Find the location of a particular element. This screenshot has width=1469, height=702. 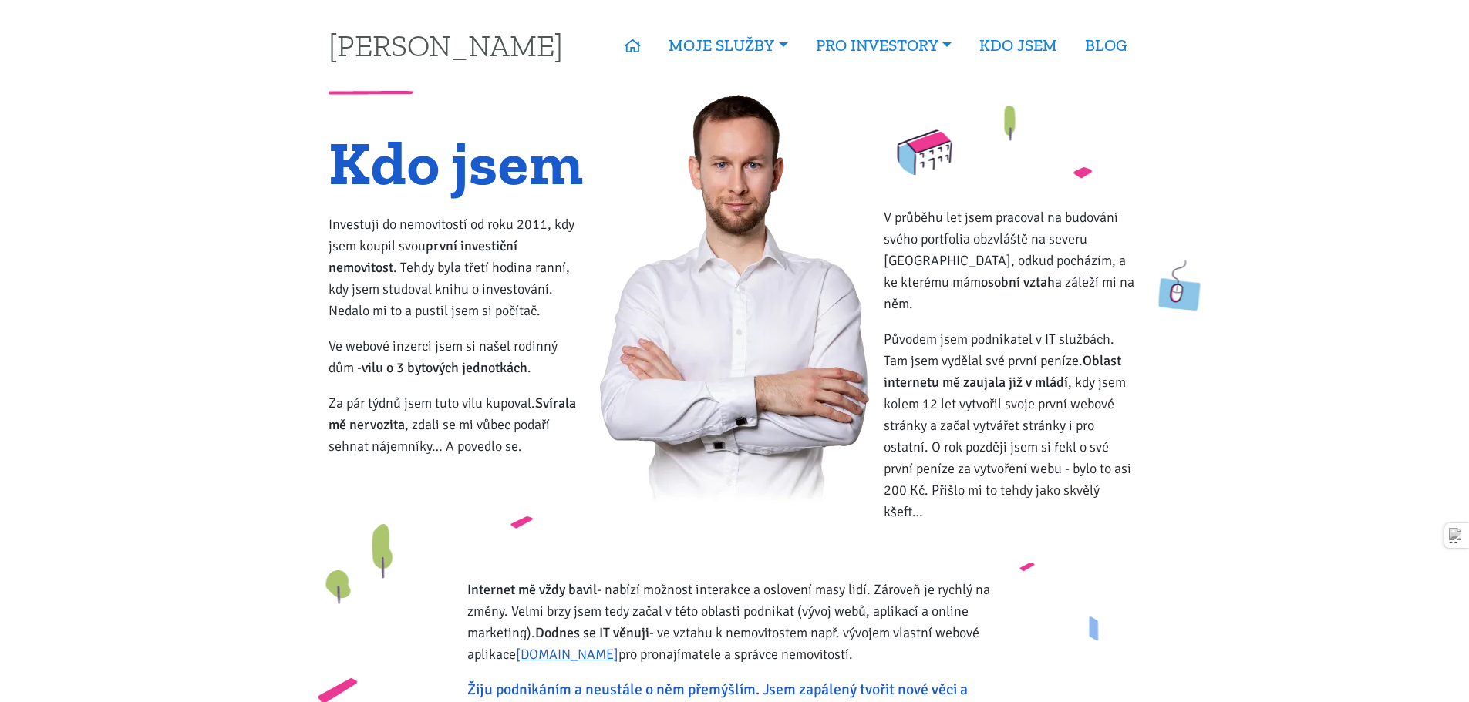

h1: Kdo jsem is located at coordinates (456, 163).